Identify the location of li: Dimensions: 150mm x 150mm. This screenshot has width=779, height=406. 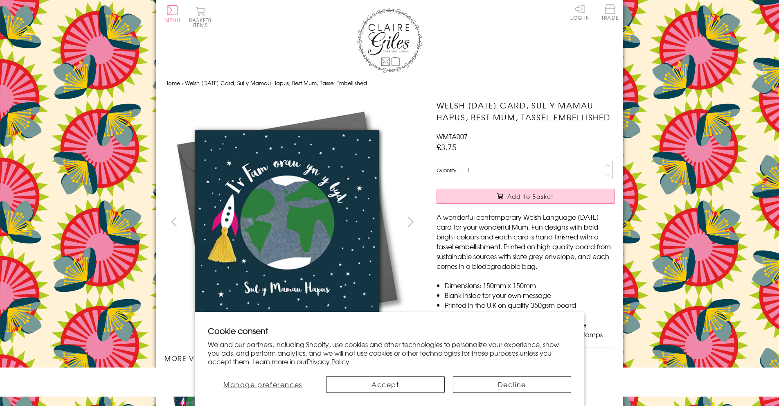
(529, 285).